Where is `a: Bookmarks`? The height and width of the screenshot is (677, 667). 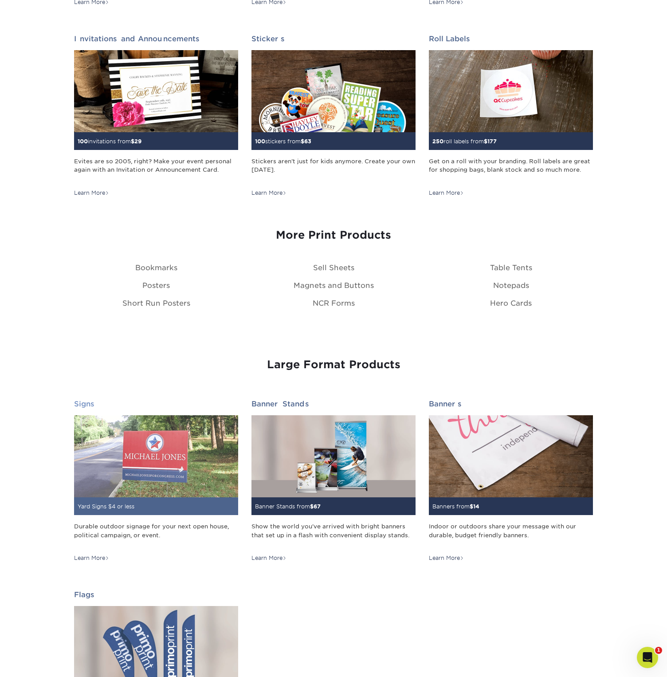 a: Bookmarks is located at coordinates (156, 267).